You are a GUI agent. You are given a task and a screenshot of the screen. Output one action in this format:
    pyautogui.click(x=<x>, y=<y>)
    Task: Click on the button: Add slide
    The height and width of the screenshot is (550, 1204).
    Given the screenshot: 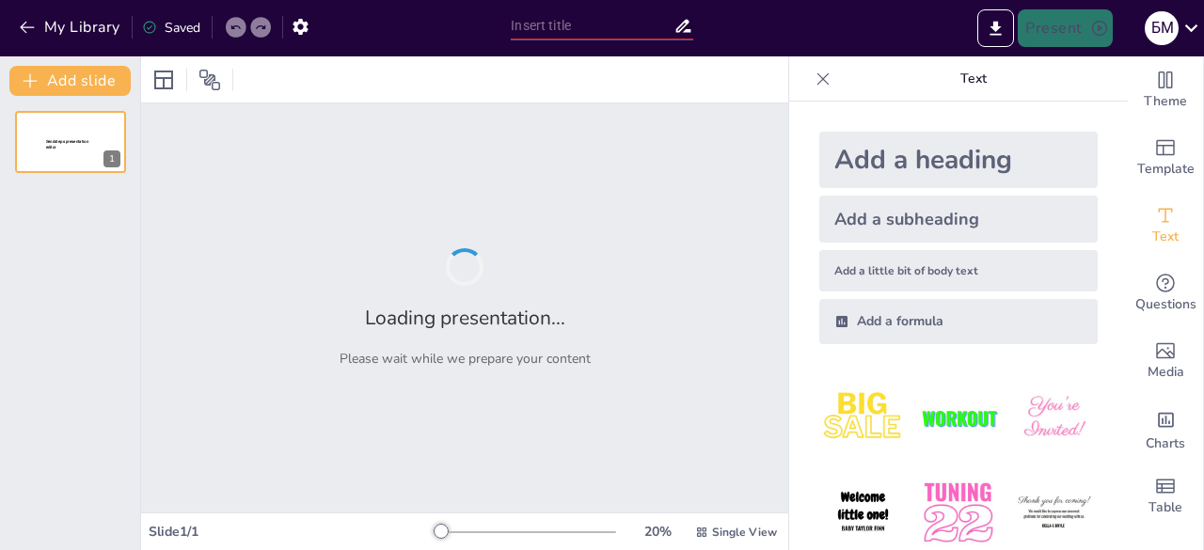 What is the action you would take?
    pyautogui.click(x=70, y=81)
    